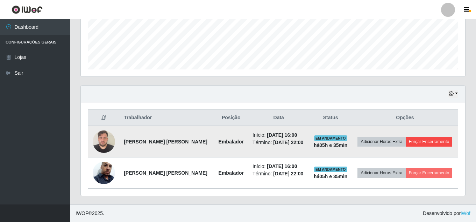  I want to click on img: CoreUI Logo, so click(27, 9).